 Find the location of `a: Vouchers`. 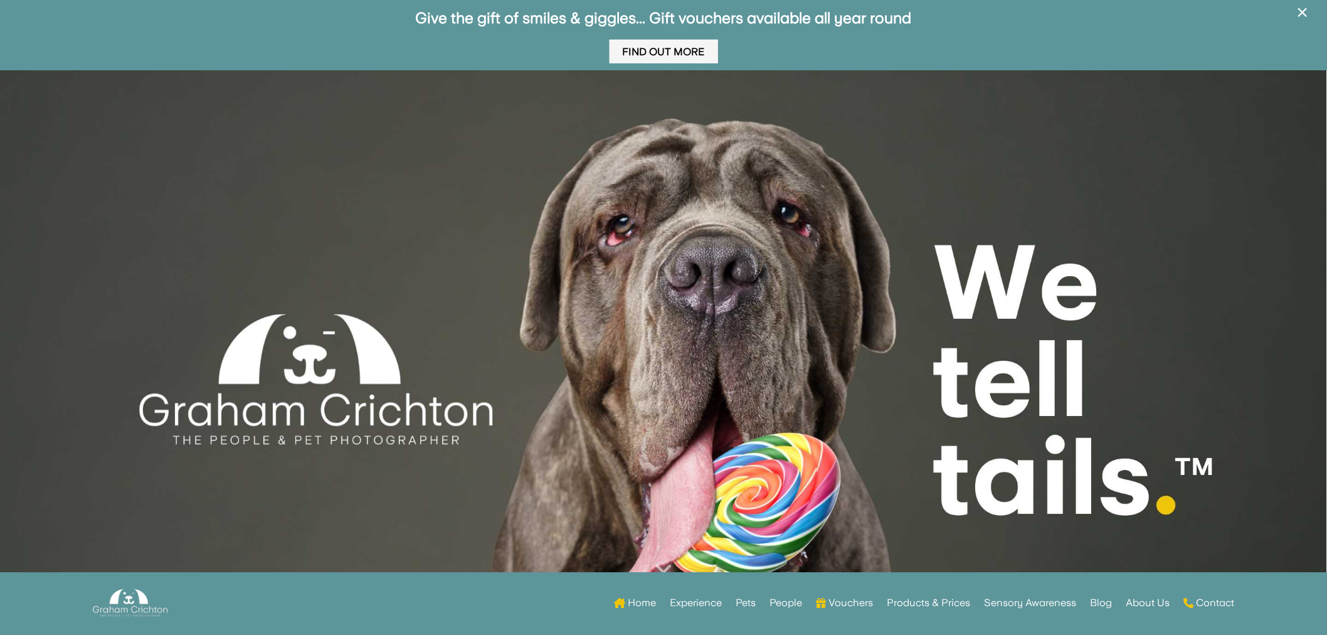

a: Vouchers is located at coordinates (844, 603).